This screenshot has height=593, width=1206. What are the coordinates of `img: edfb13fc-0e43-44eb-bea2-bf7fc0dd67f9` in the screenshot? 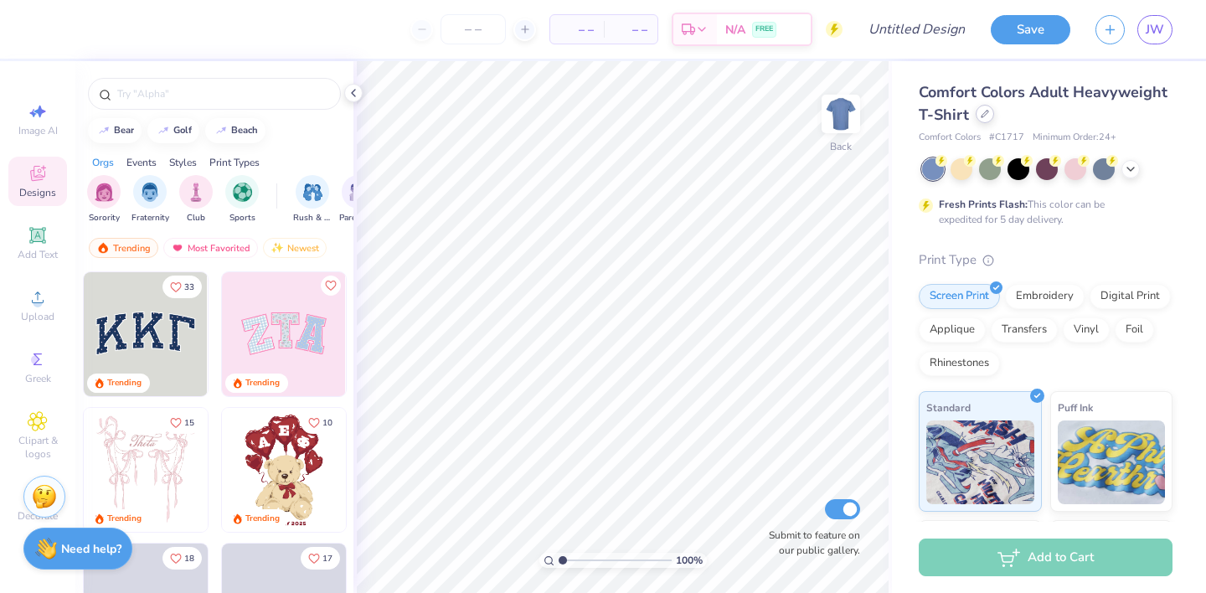 It's located at (269, 334).